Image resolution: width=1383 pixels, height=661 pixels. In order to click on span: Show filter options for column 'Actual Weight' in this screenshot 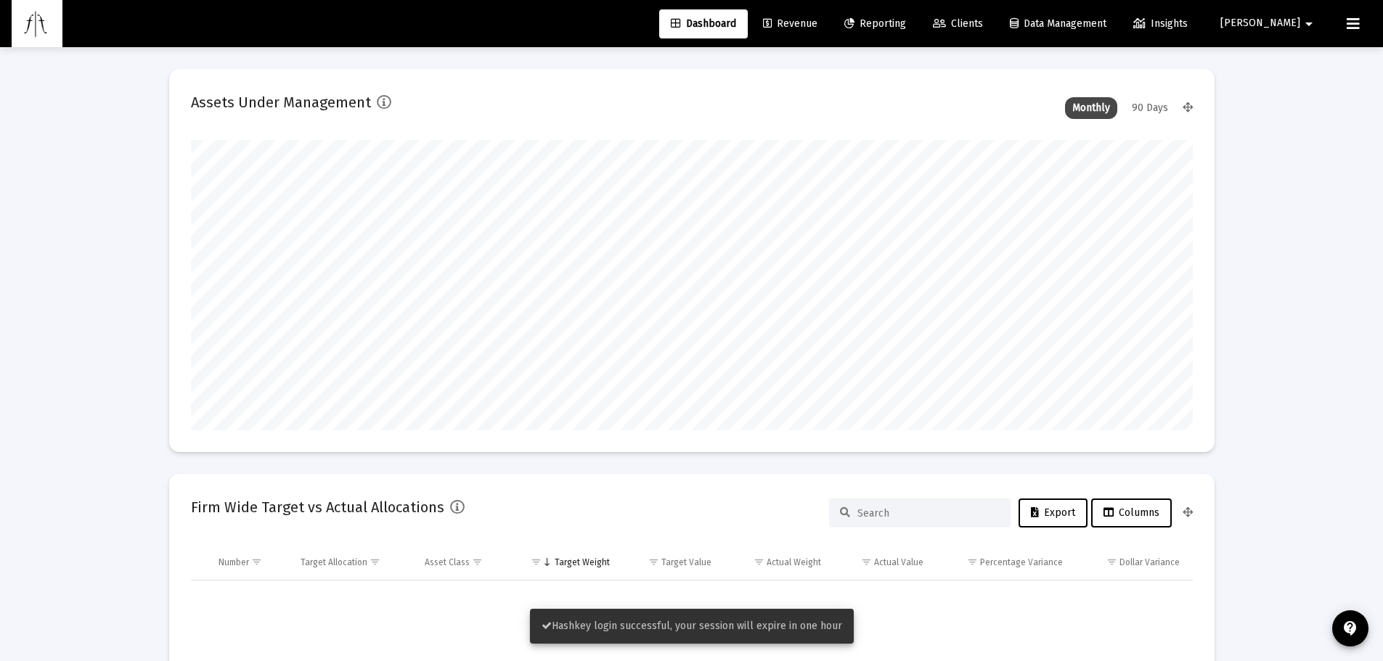, I will do `click(758, 562)`.